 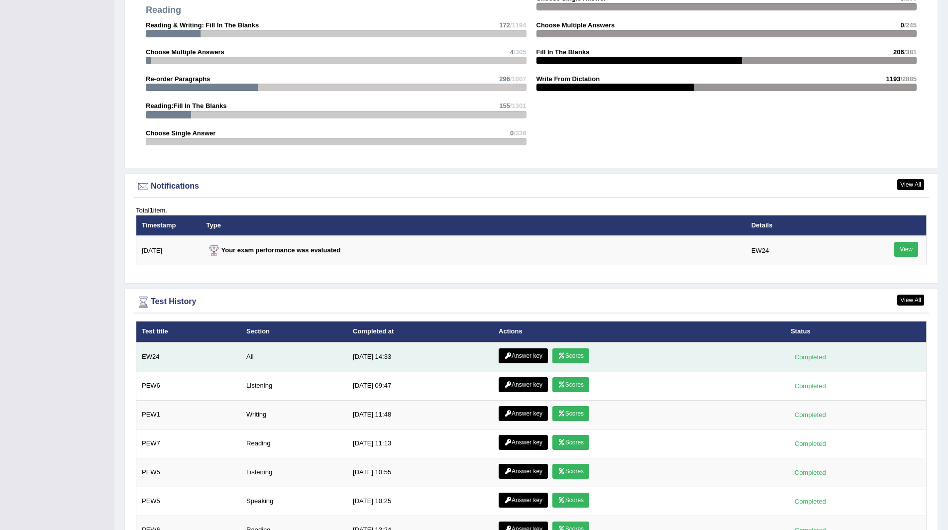 What do you see at coordinates (189, 414) in the screenshot?
I see `td: PEW1` at bounding box center [189, 414].